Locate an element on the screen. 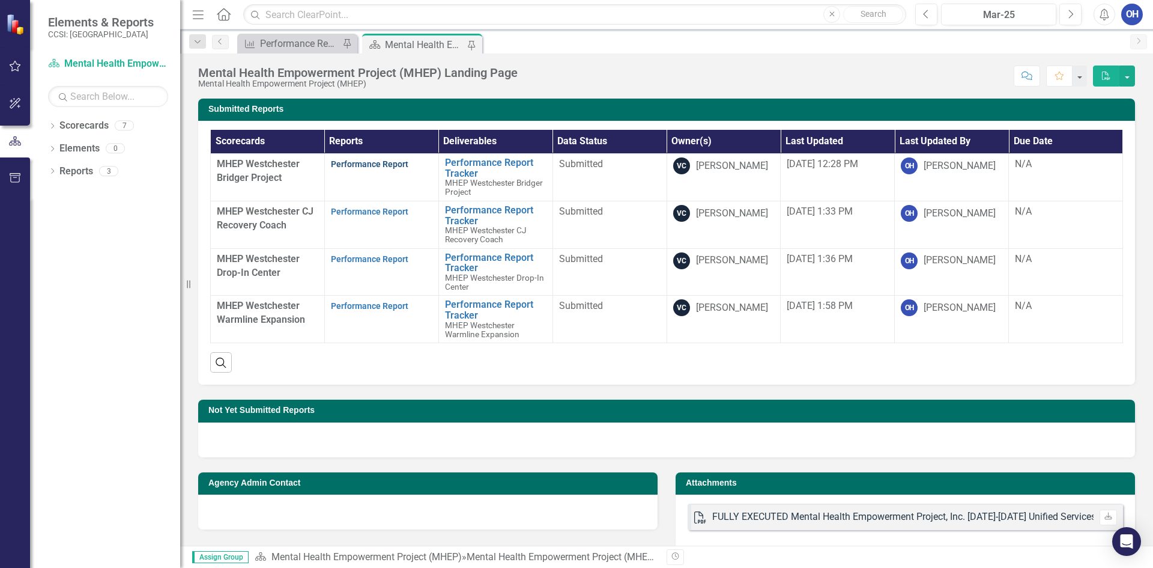 The width and height of the screenshot is (1153, 568). span: Search is located at coordinates (874, 14).